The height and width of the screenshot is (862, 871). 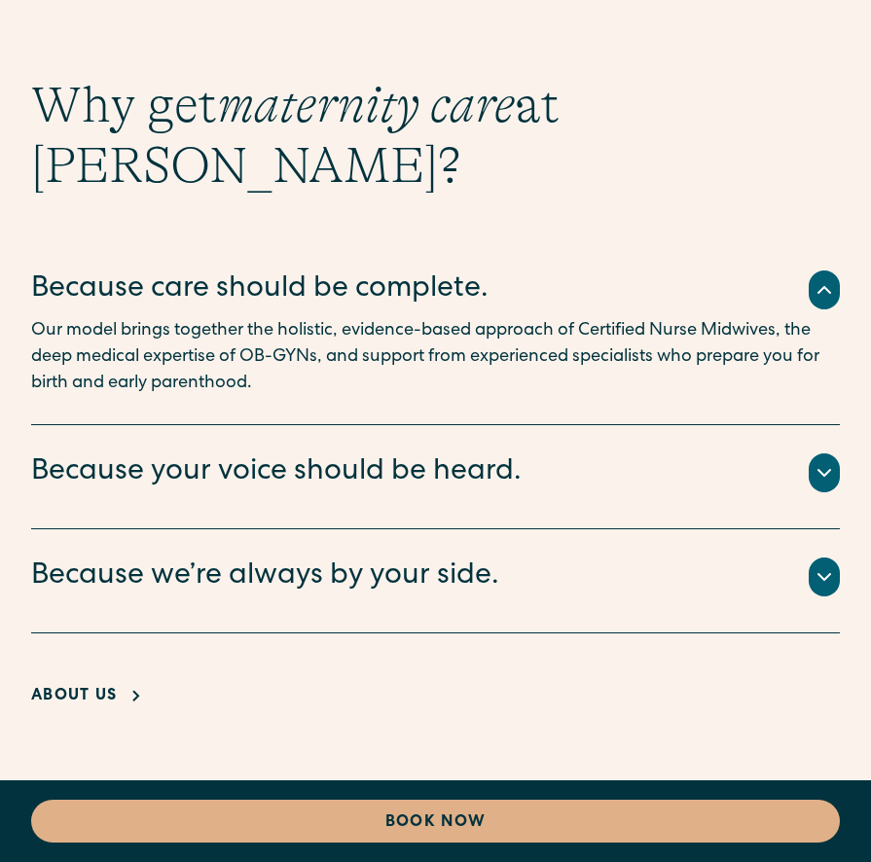 I want to click on div: Because care should be complete., so click(x=260, y=290).